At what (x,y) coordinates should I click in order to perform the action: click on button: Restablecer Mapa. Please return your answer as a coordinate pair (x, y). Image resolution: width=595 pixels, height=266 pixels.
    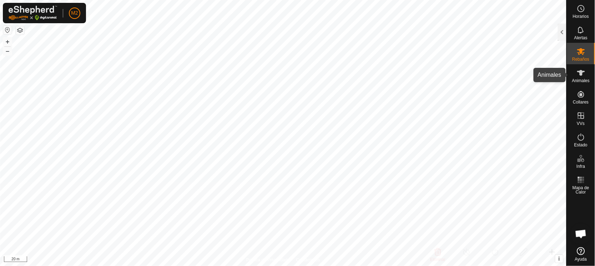
    Looking at the image, I should click on (7, 30).